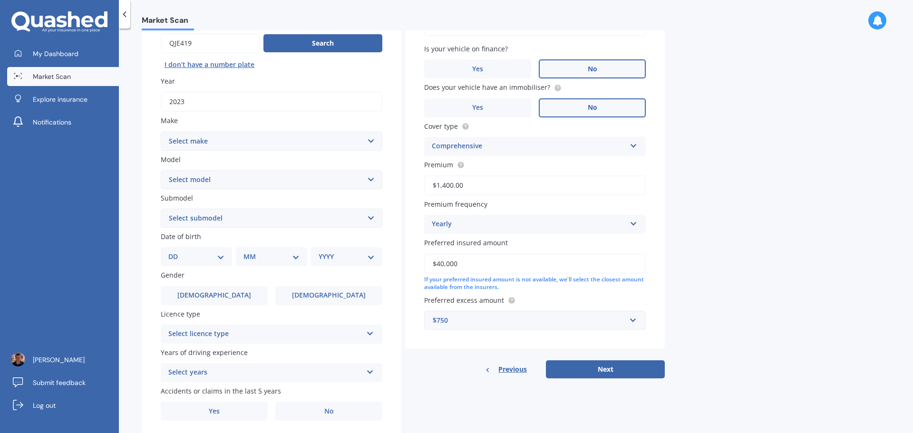 This screenshot has width=913, height=433. Describe the element at coordinates (529, 224) in the screenshot. I see `div: Yearly` at that location.